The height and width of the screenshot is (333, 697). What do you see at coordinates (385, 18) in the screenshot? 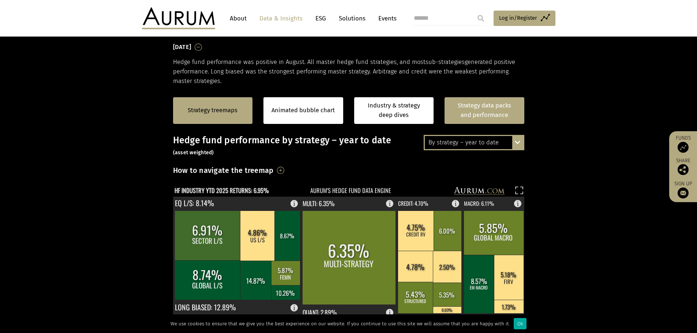
I see `a: Events` at bounding box center [385, 18].